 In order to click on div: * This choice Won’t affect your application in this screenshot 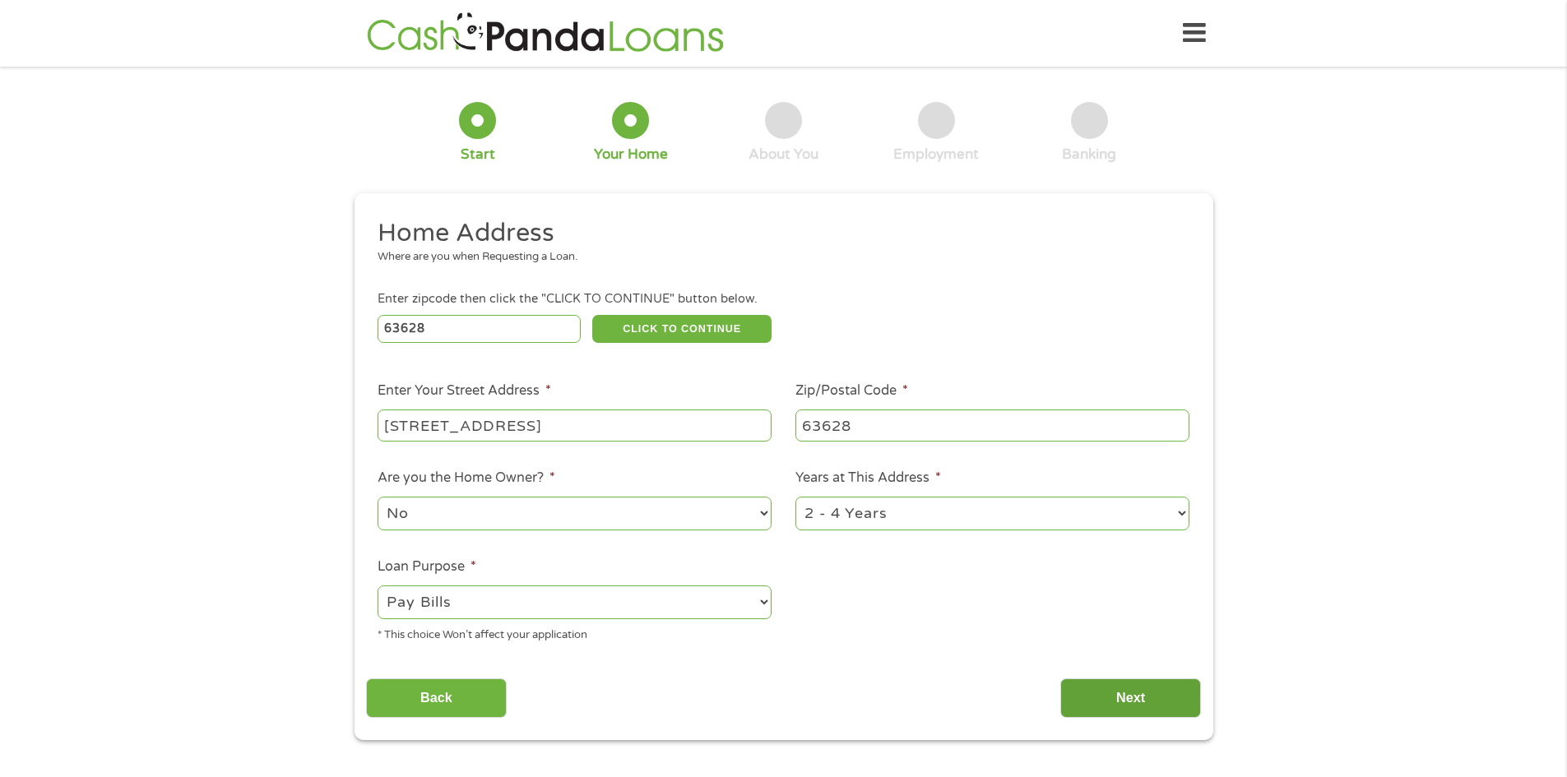, I will do `click(574, 633)`.